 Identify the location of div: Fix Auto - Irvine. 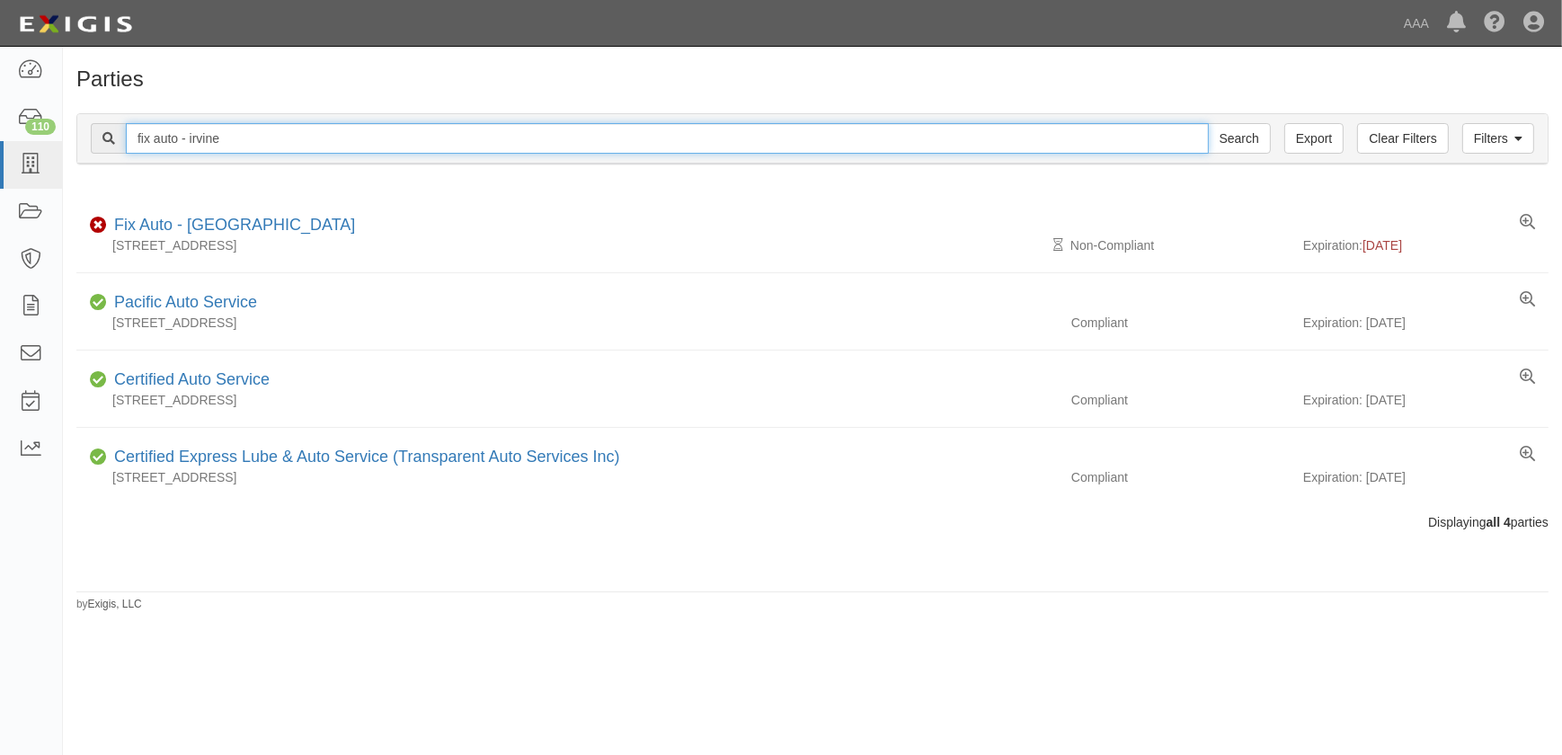
(231, 226).